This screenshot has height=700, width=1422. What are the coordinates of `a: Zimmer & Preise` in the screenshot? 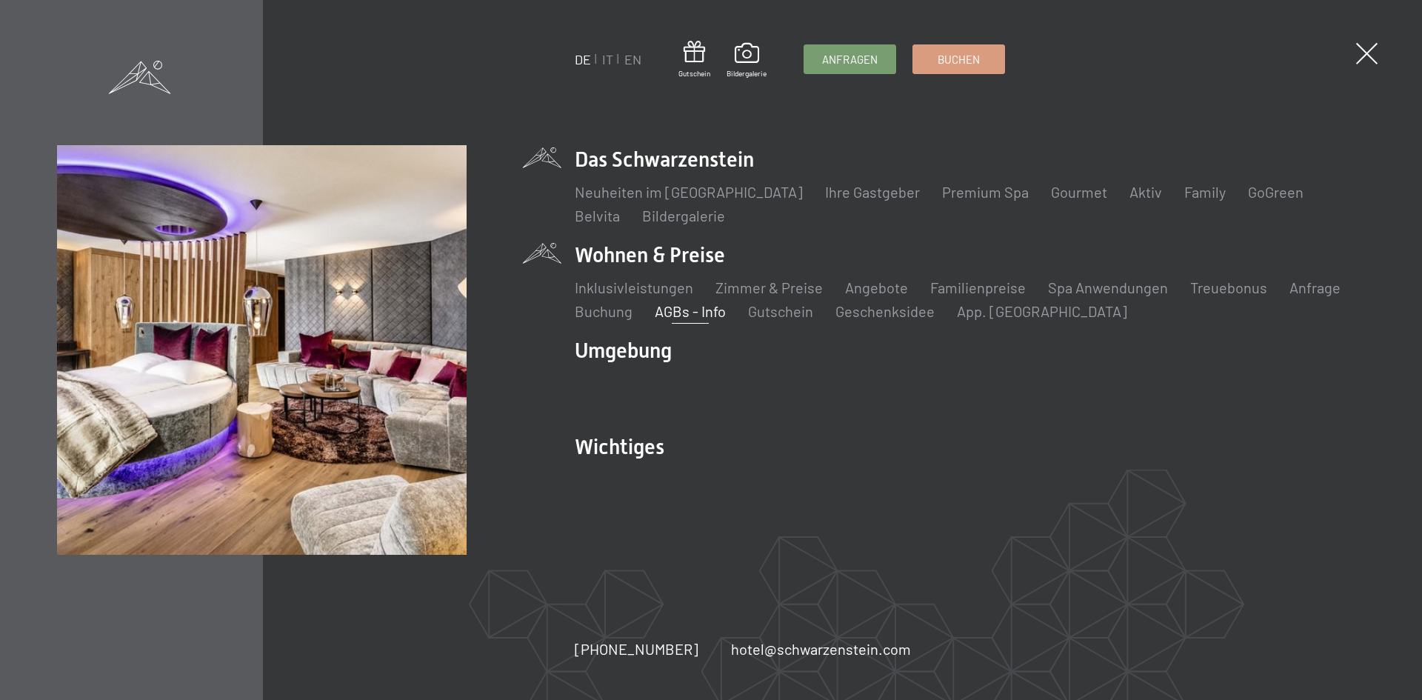 It's located at (769, 287).